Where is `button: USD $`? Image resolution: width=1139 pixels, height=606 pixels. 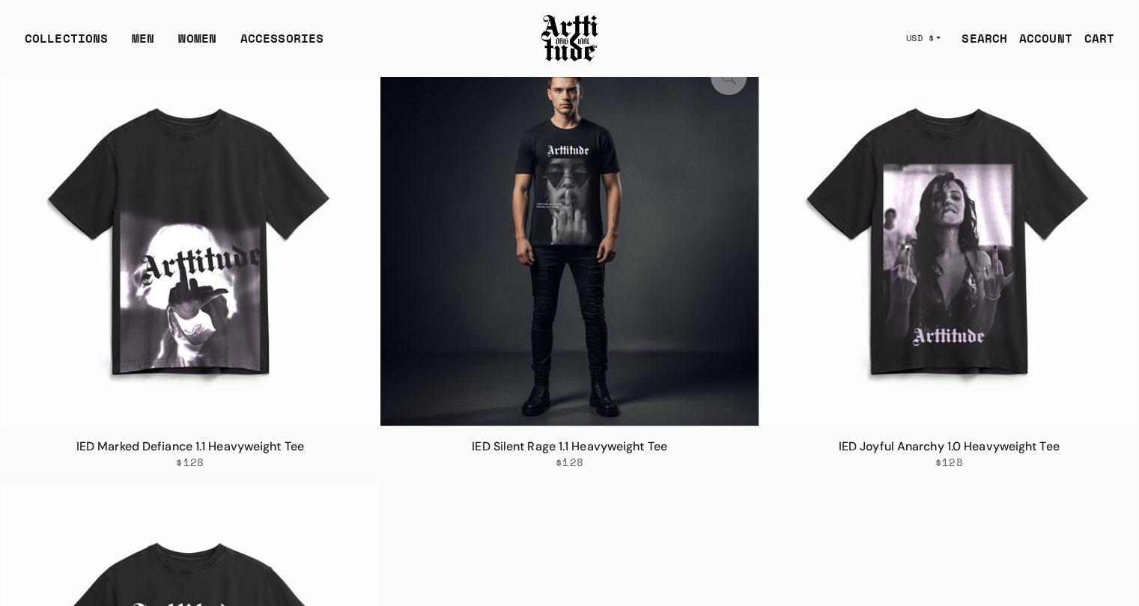
button: USD $ is located at coordinates (923, 38).